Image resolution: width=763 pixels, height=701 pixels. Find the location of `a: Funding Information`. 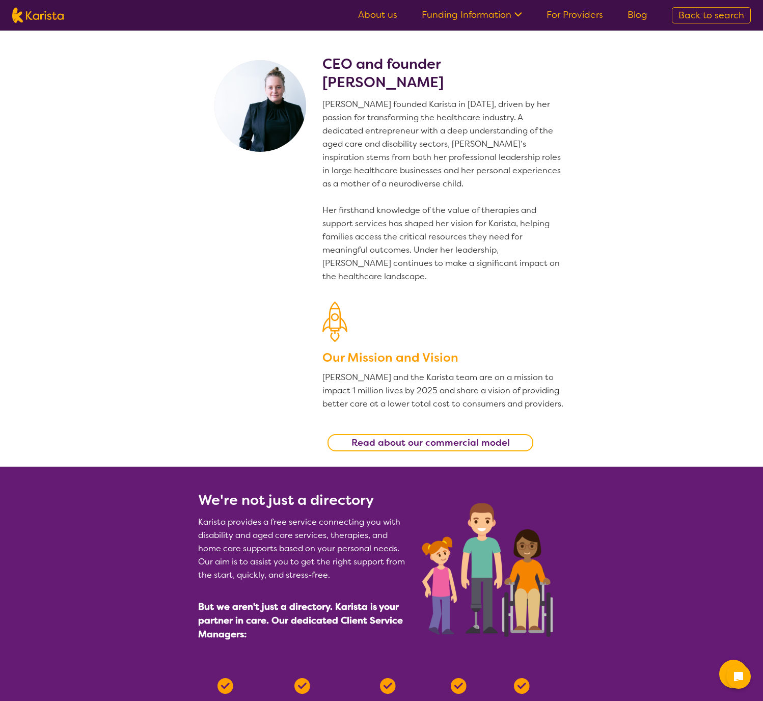

a: Funding Information is located at coordinates (472, 15).